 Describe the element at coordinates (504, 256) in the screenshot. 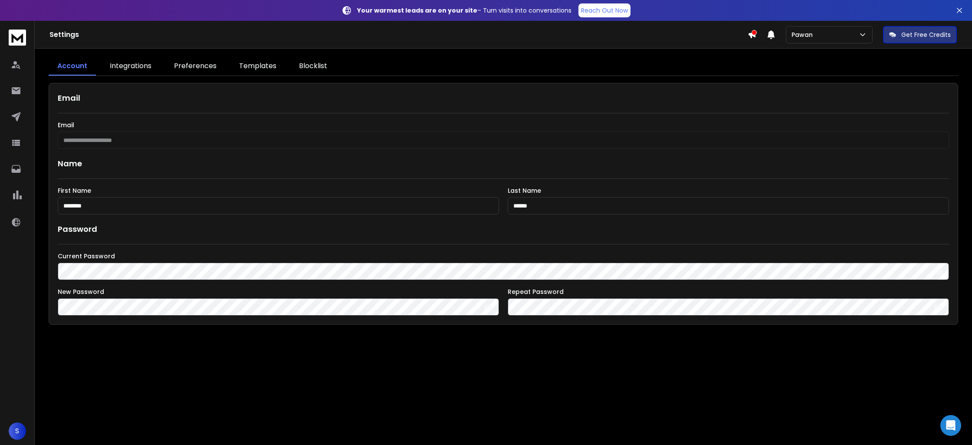

I see `label: Current Password` at that location.